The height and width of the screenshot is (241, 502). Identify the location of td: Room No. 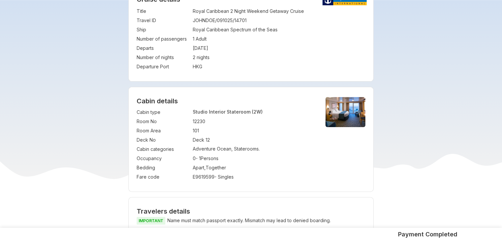
(163, 121).